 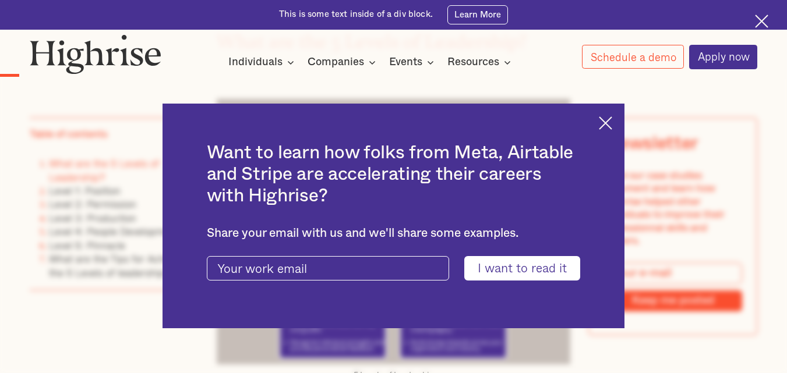 I want to click on input: Your work email, so click(x=328, y=269).